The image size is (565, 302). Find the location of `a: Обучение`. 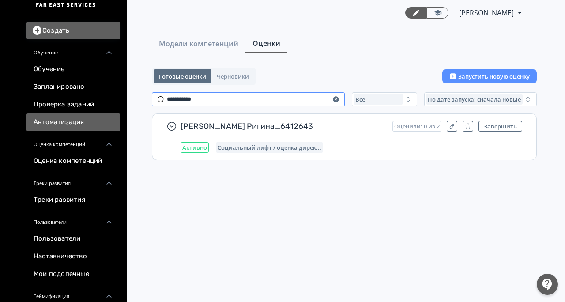

a: Обучение is located at coordinates (73, 69).